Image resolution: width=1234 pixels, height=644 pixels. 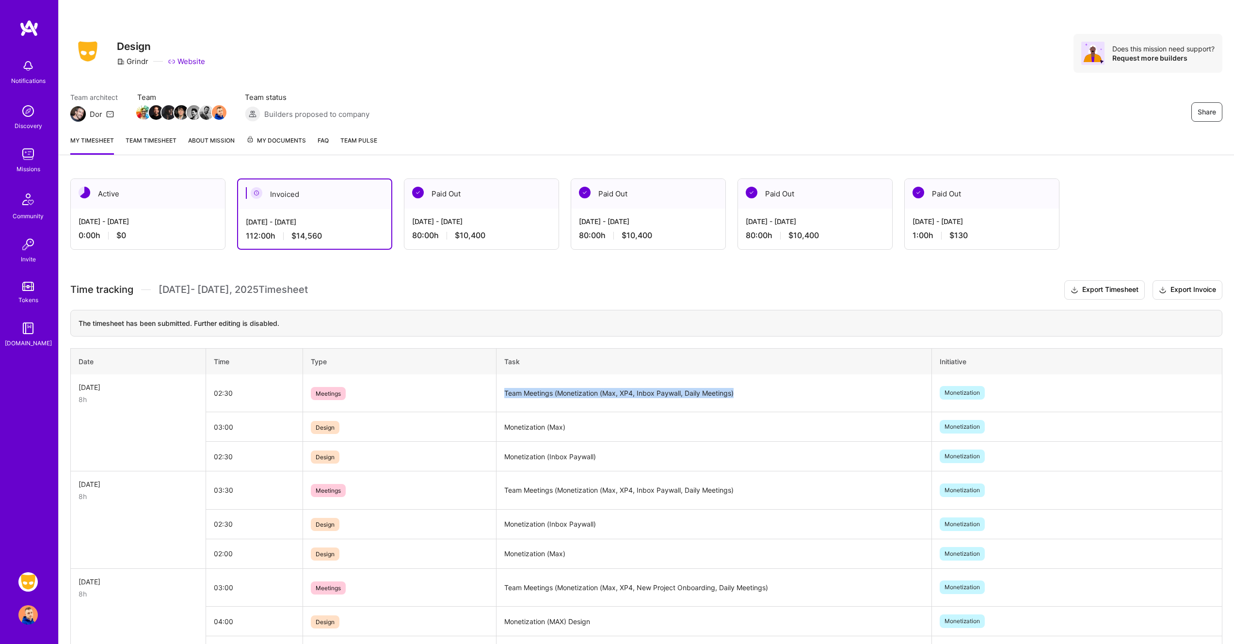 What do you see at coordinates (1207, 112) in the screenshot?
I see `span: Share` at bounding box center [1207, 112].